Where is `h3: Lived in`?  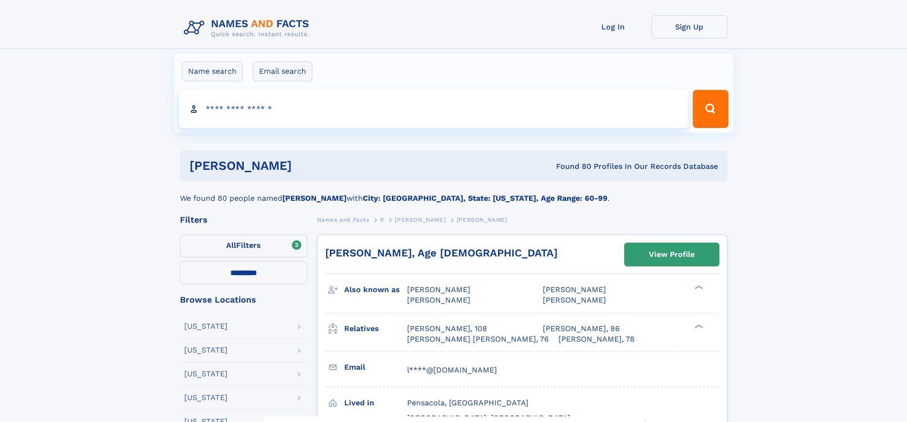
h3: Lived in is located at coordinates (376, 403).